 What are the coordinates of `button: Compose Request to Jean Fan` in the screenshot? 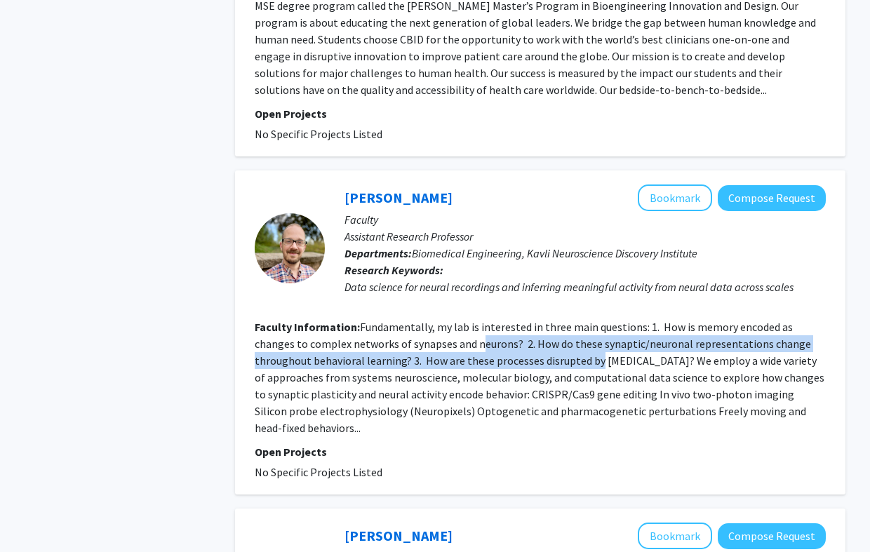 It's located at (772, 536).